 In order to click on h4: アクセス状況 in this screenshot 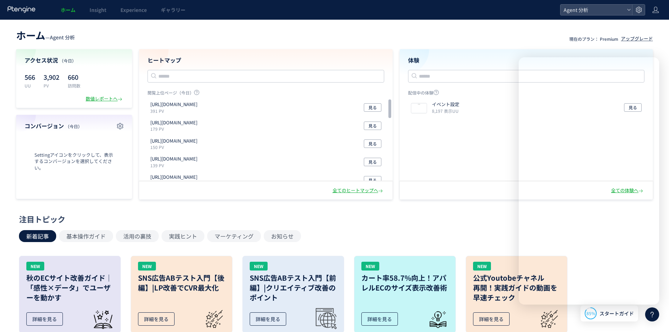, I will do `click(74, 60)`.